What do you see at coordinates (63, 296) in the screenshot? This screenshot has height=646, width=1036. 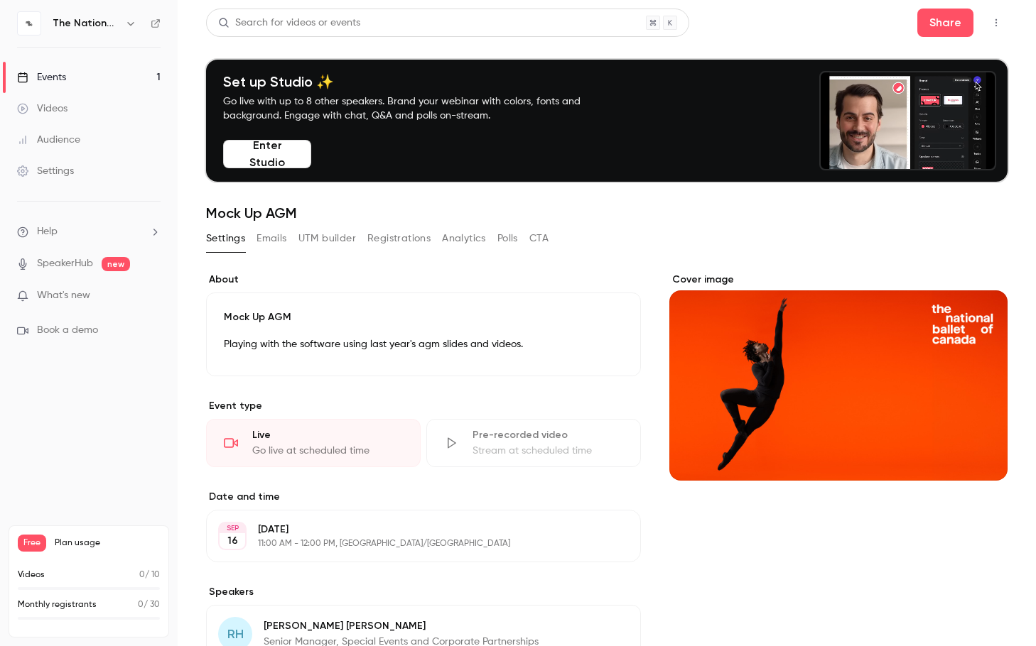 I see `span: What's new` at bounding box center [63, 296].